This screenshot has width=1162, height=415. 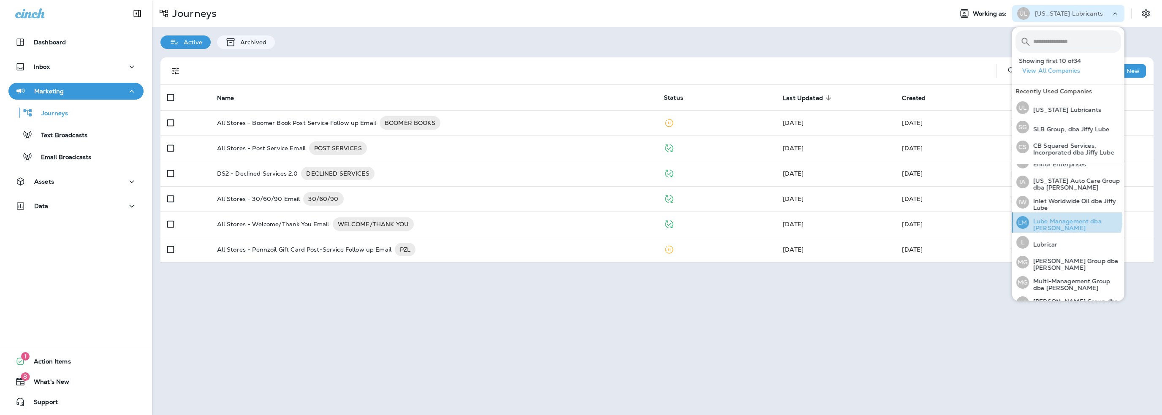 I want to click on p: All Stores - Boomer Book Post Service Follow up Email, so click(x=296, y=123).